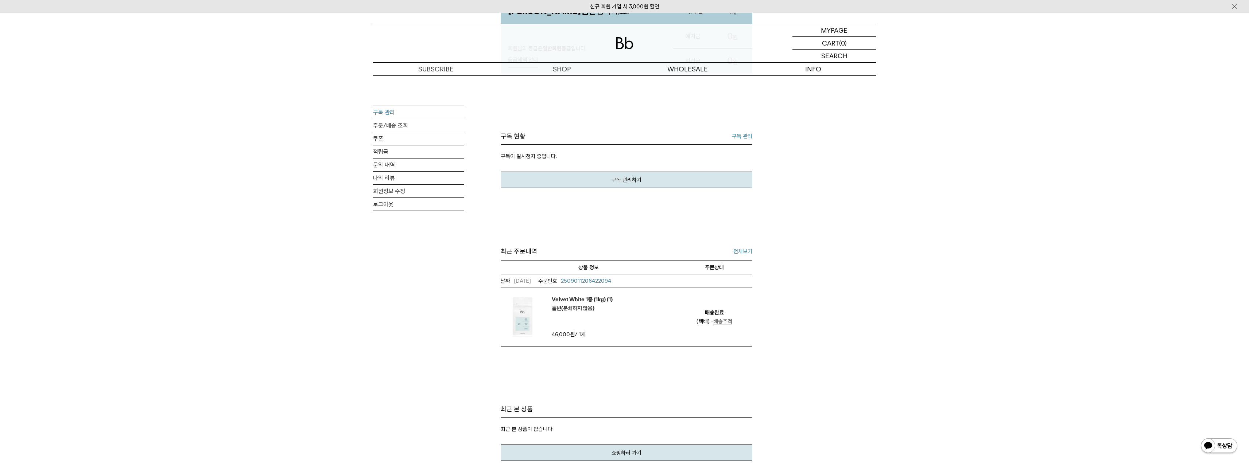  Describe the element at coordinates (419, 165) in the screenshot. I see `a: 문의 내역` at that location.